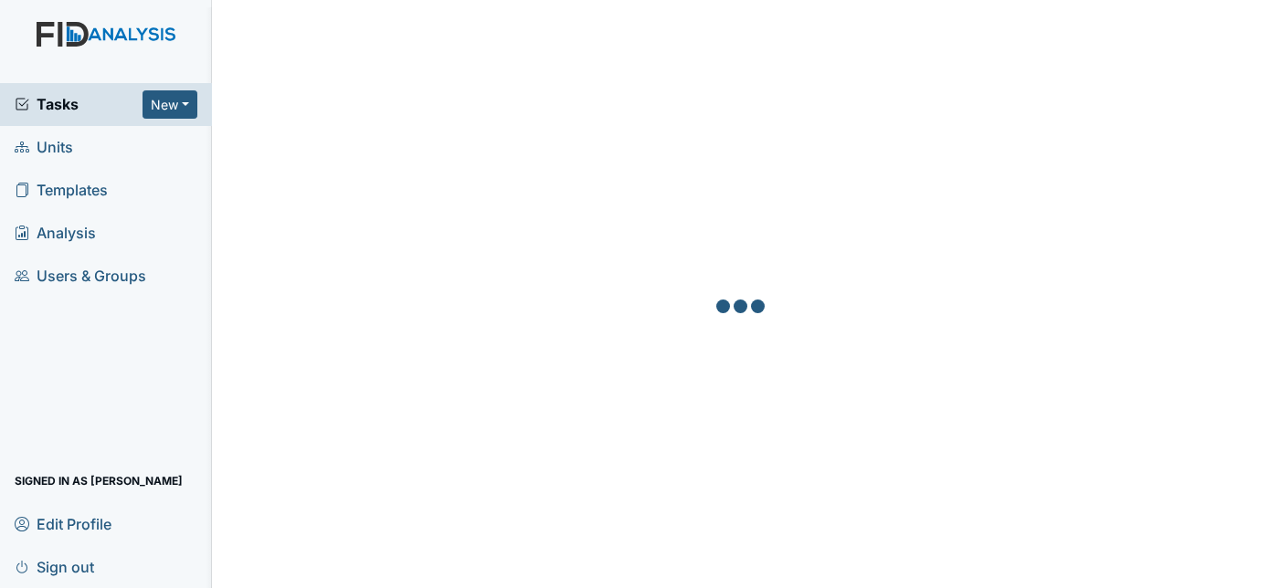  I want to click on button: New, so click(170, 104).